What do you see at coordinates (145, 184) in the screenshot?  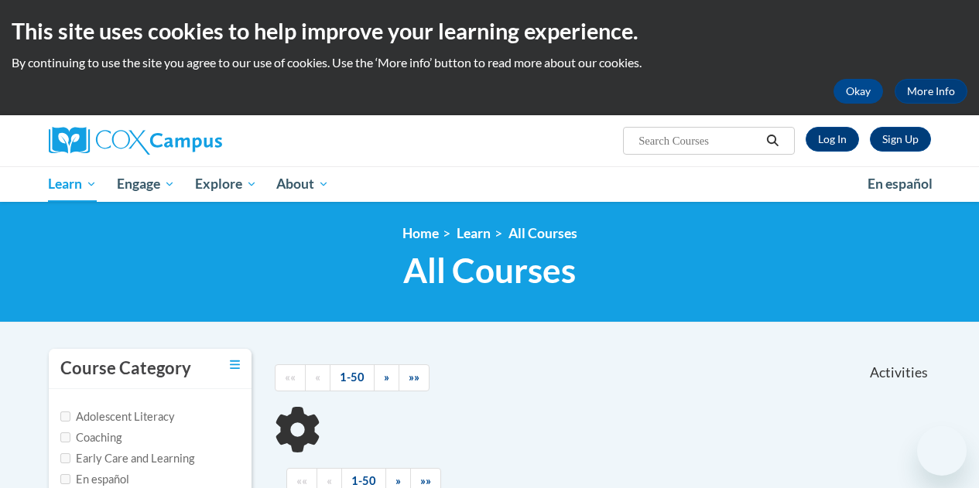 I see `a: Engage` at bounding box center [145, 184].